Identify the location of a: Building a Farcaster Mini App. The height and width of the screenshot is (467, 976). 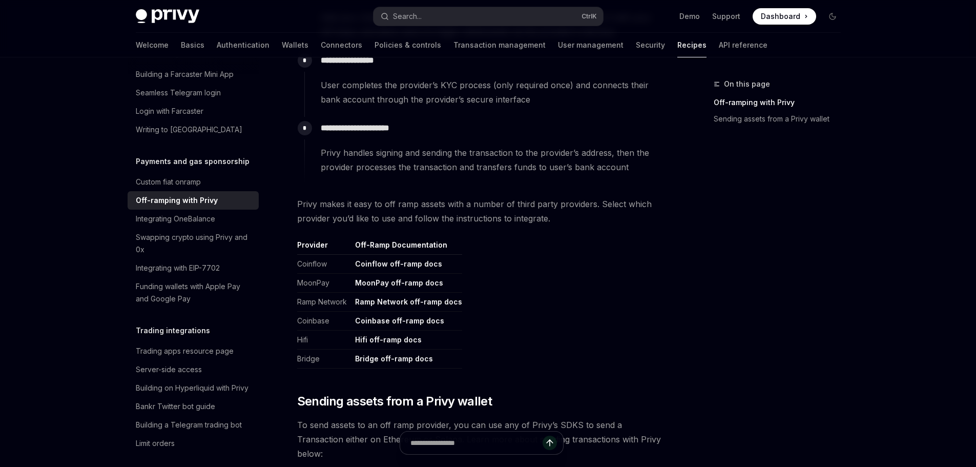
(193, 74).